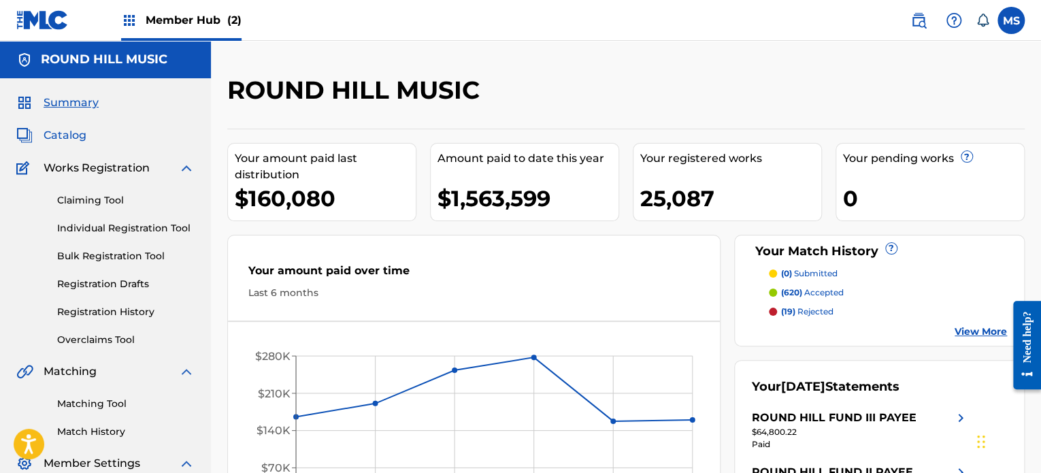 The height and width of the screenshot is (473, 1041). I want to click on span: Member Hub, so click(193, 20).